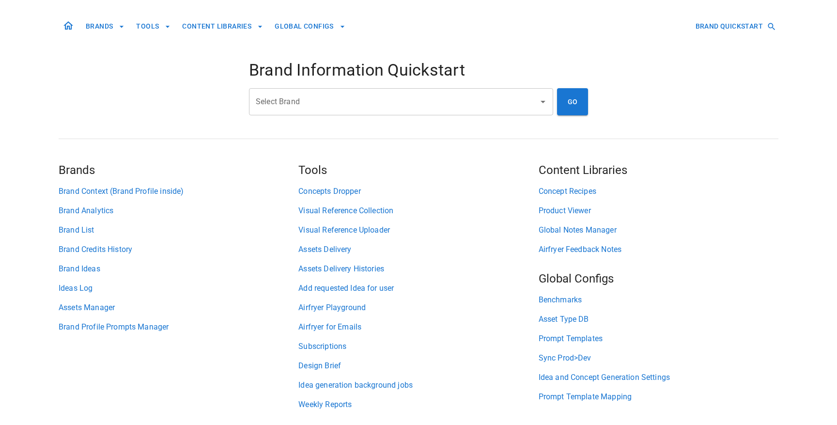 The height and width of the screenshot is (425, 837). I want to click on button: TOOLS, so click(153, 26).